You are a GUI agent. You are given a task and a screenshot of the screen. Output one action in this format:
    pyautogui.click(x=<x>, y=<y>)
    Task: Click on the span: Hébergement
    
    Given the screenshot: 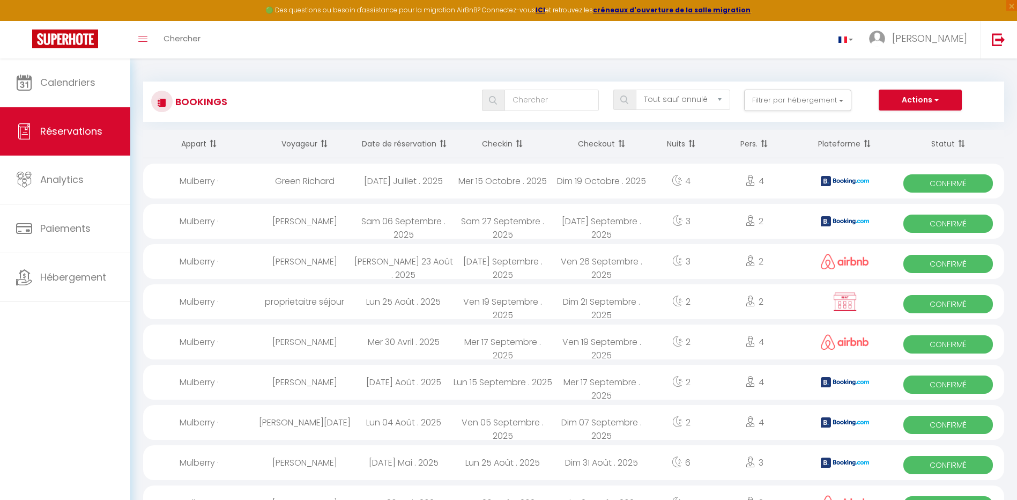 What is the action you would take?
    pyautogui.click(x=73, y=277)
    